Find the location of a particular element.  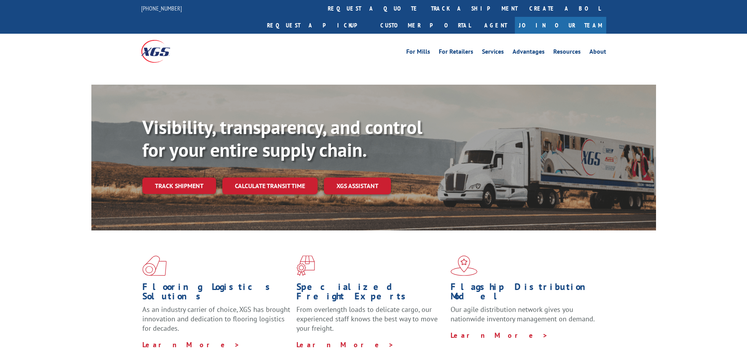

img: xgs-icon-focused-on-flooring-red is located at coordinates (306, 266).